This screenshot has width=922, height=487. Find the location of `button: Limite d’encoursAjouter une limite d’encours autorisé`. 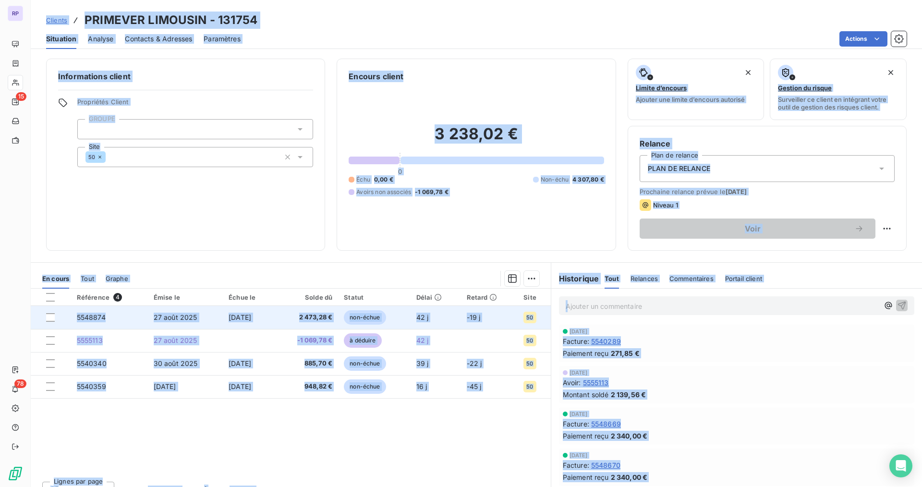

button: Limite d’encoursAjouter une limite d’encours autorisé is located at coordinates (696, 89).